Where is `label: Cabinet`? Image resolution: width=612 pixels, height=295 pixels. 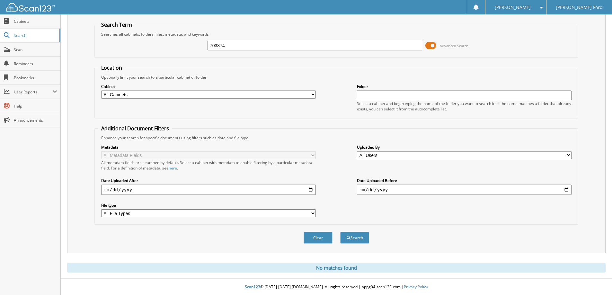 label: Cabinet is located at coordinates (209, 86).